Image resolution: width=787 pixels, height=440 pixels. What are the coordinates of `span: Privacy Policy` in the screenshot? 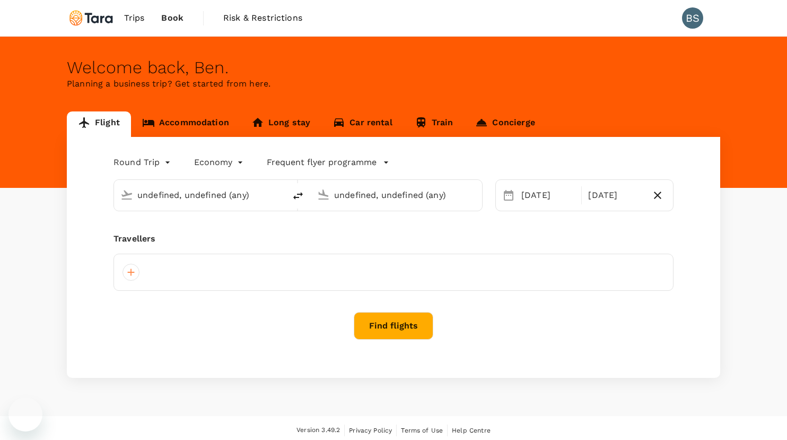 It's located at (370, 430).